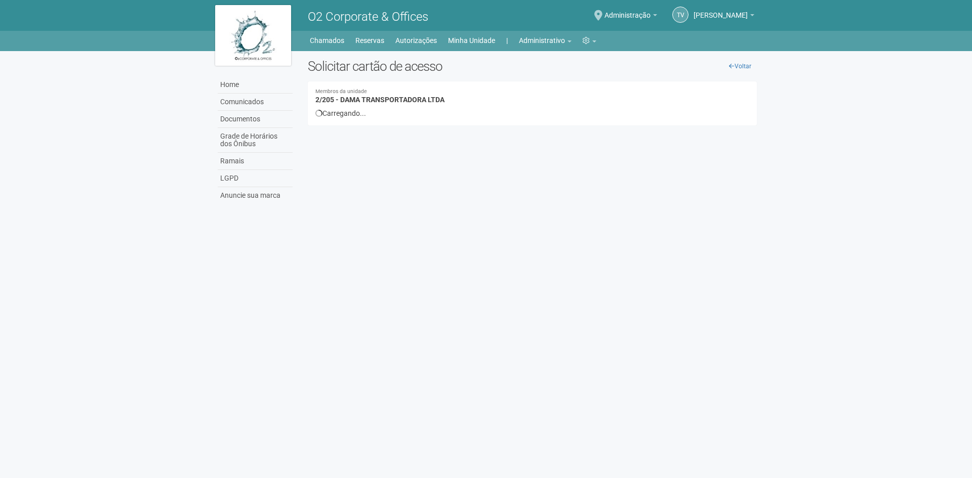 Image resolution: width=972 pixels, height=478 pixels. I want to click on a: Ramais, so click(255, 161).